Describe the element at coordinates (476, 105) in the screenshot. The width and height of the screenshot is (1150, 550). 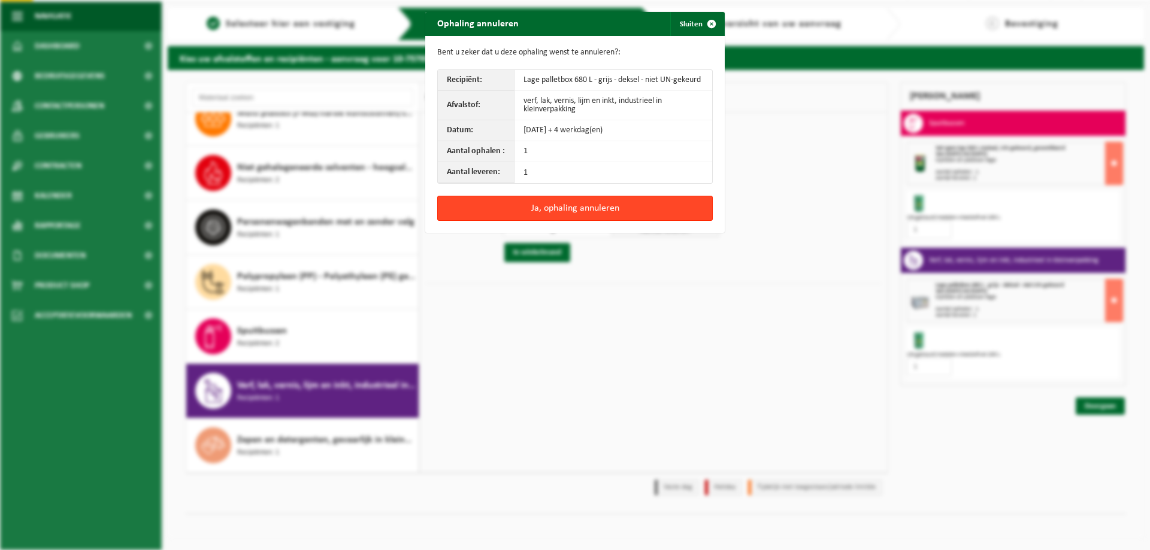
I see `th: Afvalstof:` at that location.